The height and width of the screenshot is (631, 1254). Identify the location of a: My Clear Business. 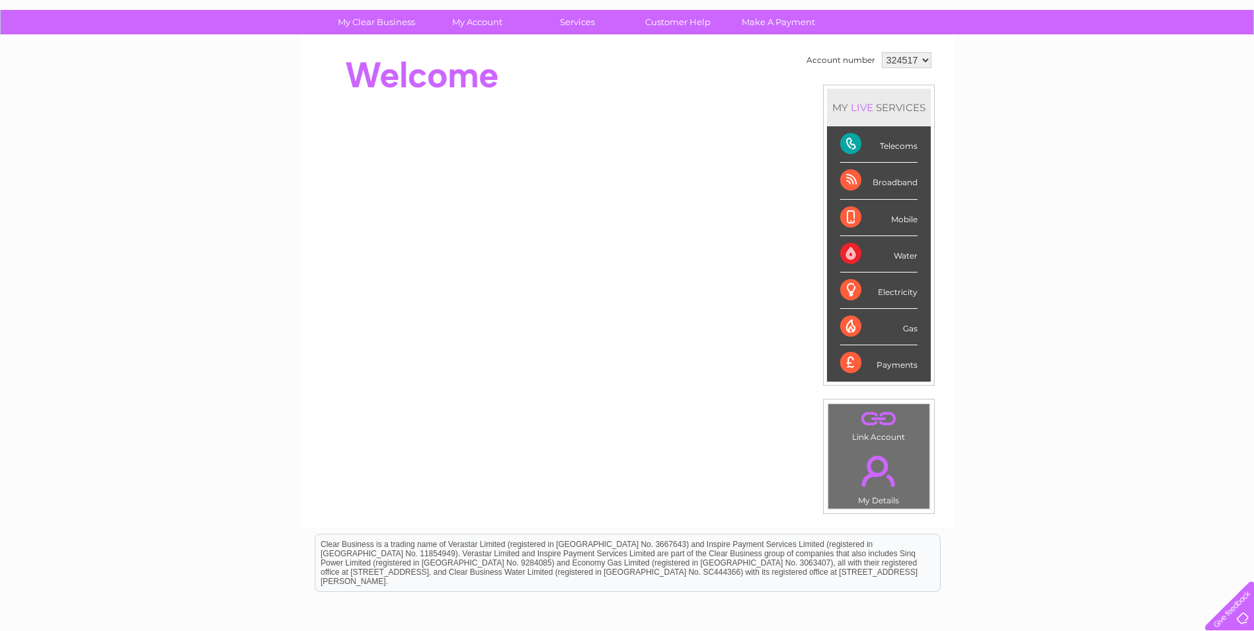
(376, 22).